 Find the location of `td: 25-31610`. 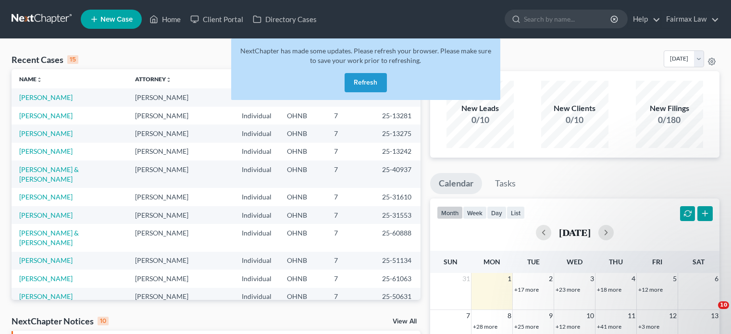

td: 25-31610 is located at coordinates (398, 197).